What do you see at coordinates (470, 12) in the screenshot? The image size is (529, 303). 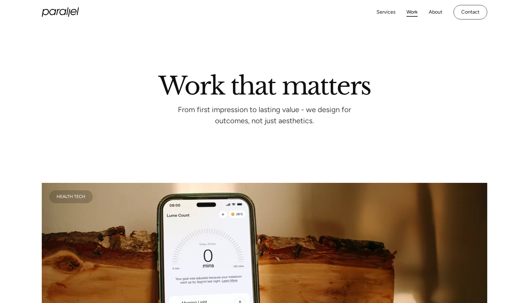 I see `a: Contact` at bounding box center [470, 12].